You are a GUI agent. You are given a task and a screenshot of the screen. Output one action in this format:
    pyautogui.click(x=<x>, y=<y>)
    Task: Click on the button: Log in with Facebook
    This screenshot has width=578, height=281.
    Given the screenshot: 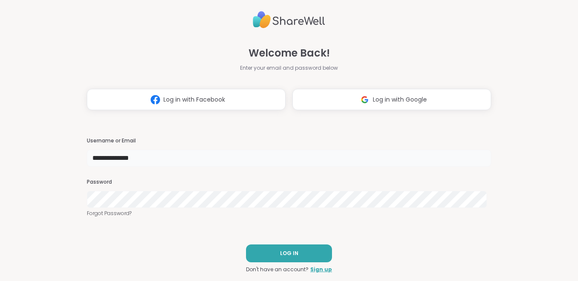 What is the action you would take?
    pyautogui.click(x=186, y=100)
    